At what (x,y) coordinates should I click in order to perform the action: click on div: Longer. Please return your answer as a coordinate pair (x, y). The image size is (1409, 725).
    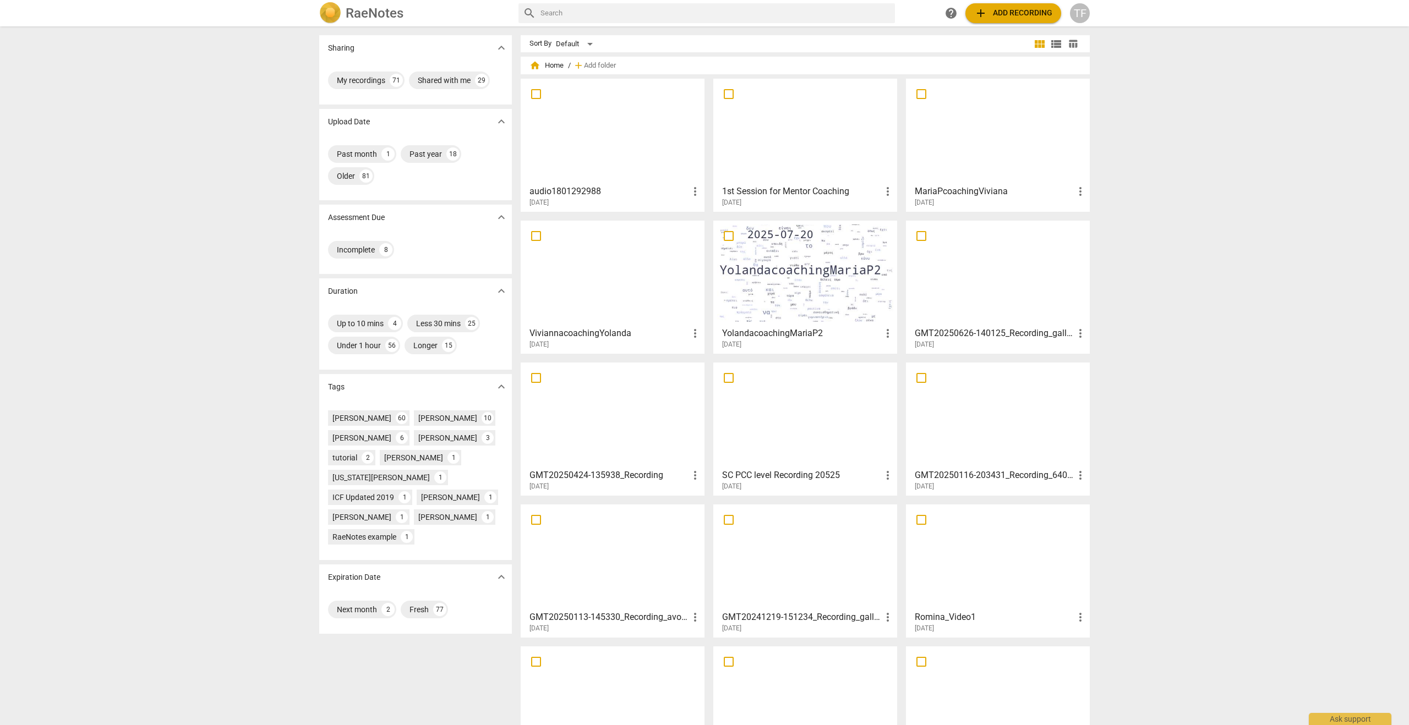
    Looking at the image, I should click on (425, 346).